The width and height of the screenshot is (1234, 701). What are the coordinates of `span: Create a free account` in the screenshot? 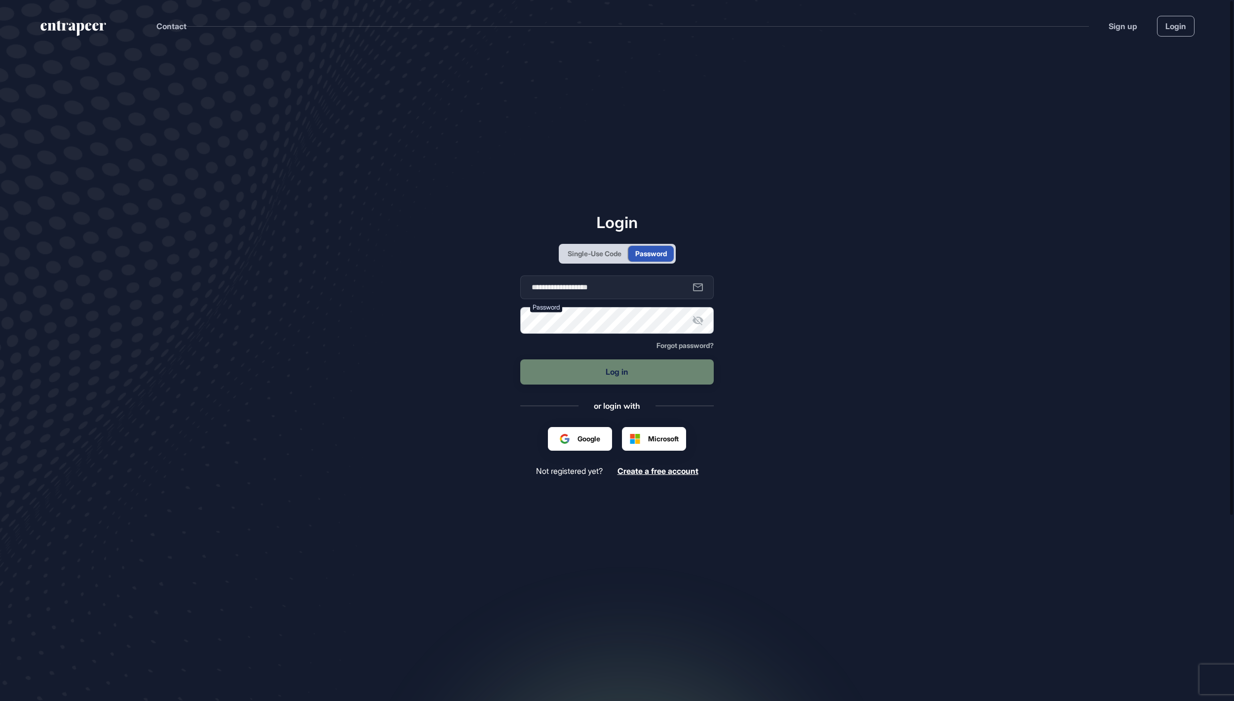 It's located at (658, 471).